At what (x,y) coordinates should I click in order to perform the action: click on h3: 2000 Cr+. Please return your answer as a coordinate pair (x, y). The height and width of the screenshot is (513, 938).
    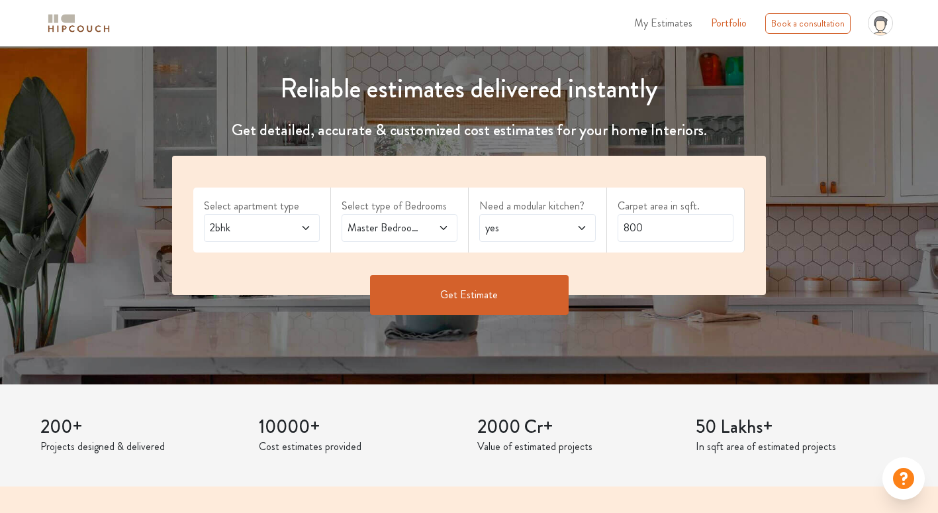
    Looking at the image, I should click on (579, 427).